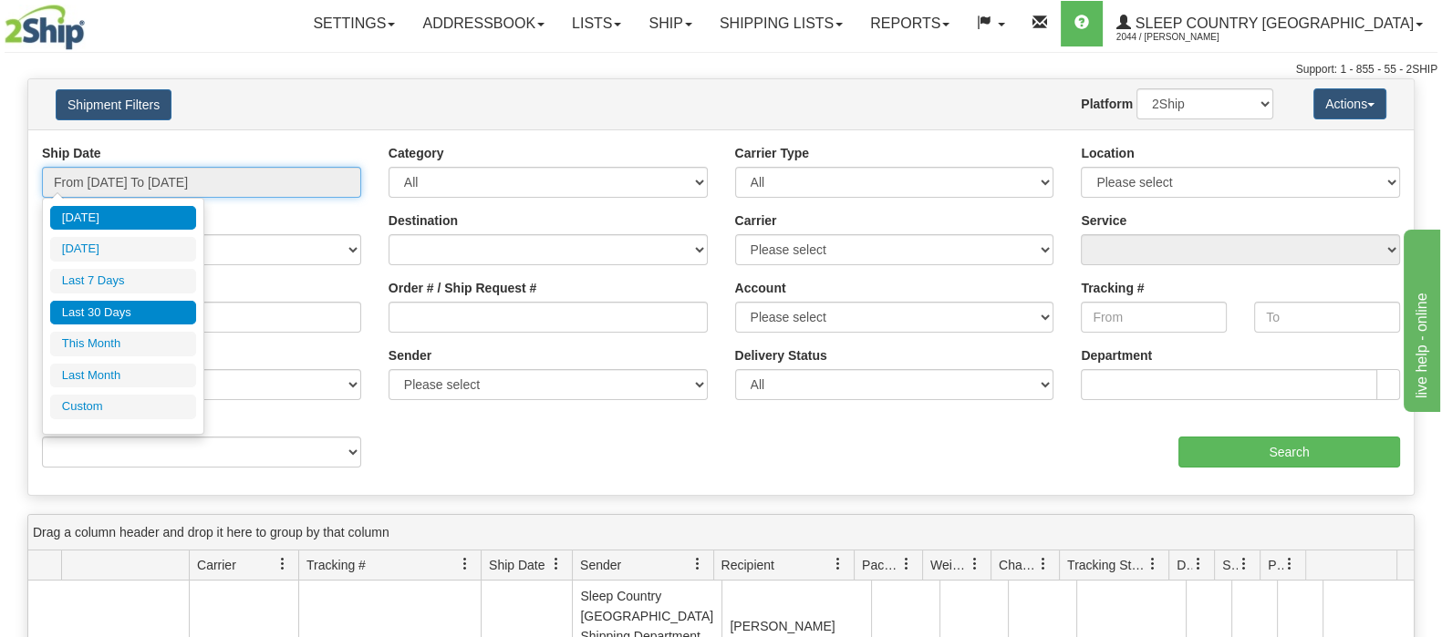 The image size is (1442, 637). Describe the element at coordinates (216, 565) in the screenshot. I see `span: Carrier` at that location.